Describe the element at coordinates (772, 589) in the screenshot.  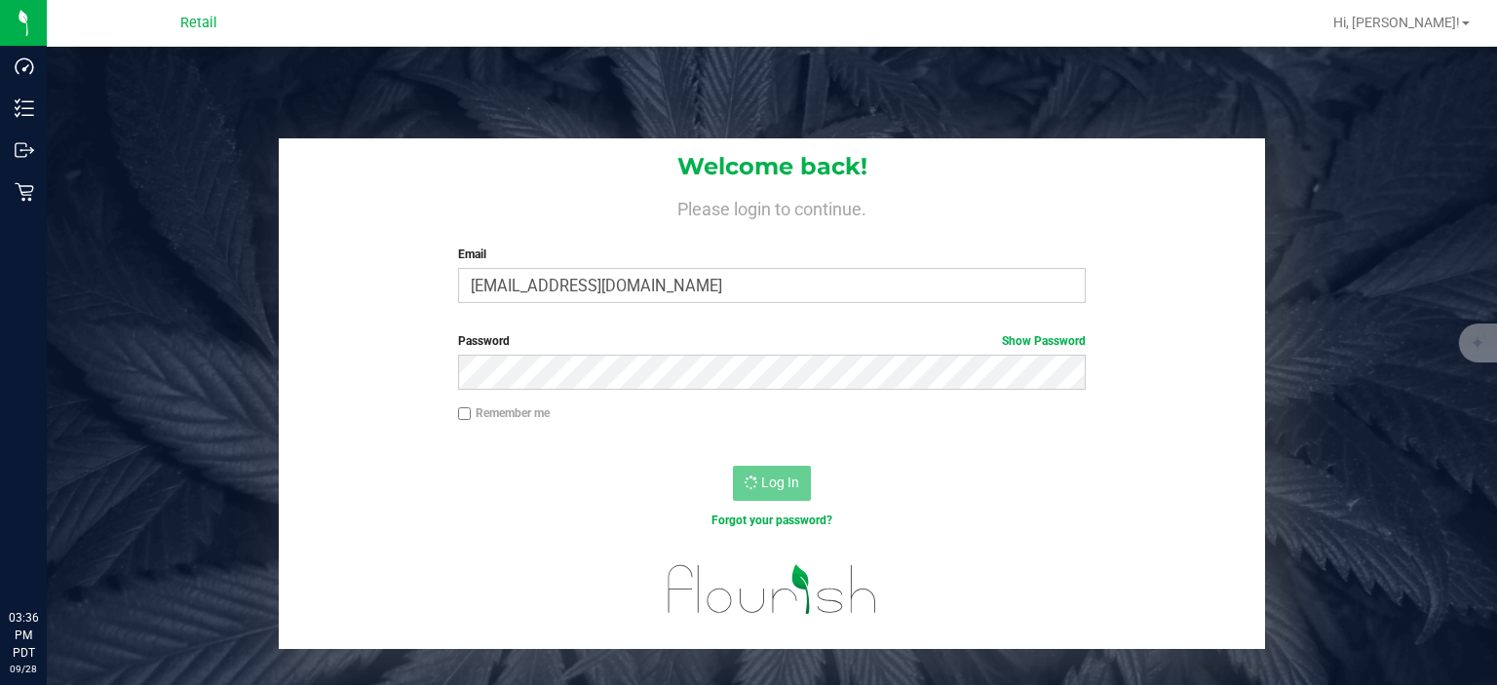
I see `img: flourish_logo.svg` at that location.